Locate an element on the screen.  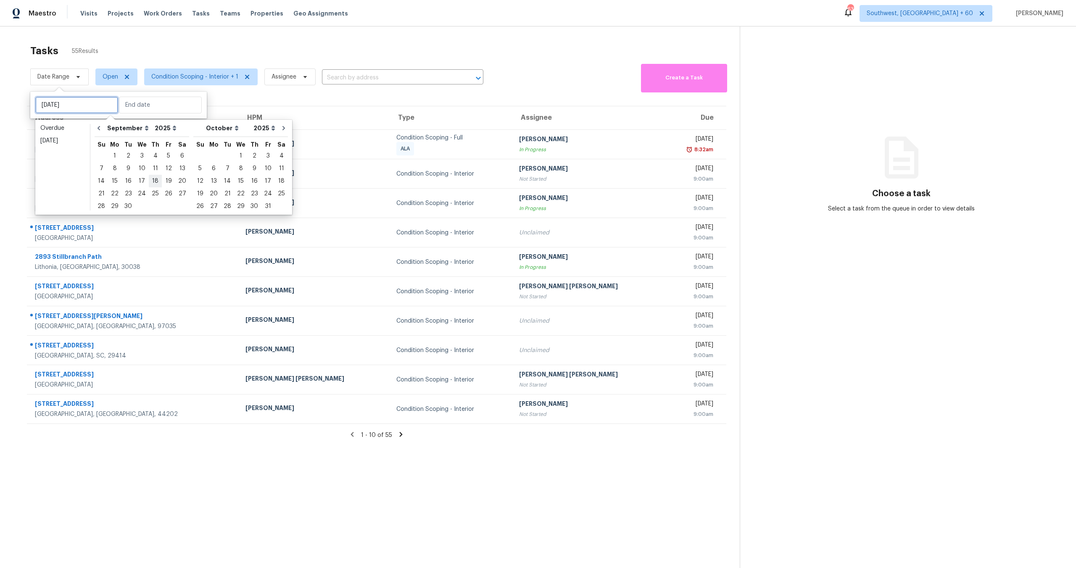
div: Mon Sep 22 2025 is located at coordinates (115, 194).